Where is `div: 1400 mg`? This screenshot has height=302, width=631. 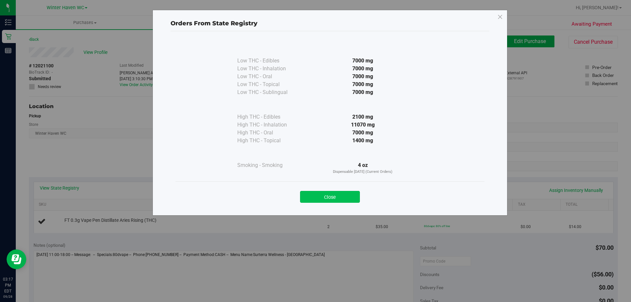
div: 1400 mg is located at coordinates (363, 141).